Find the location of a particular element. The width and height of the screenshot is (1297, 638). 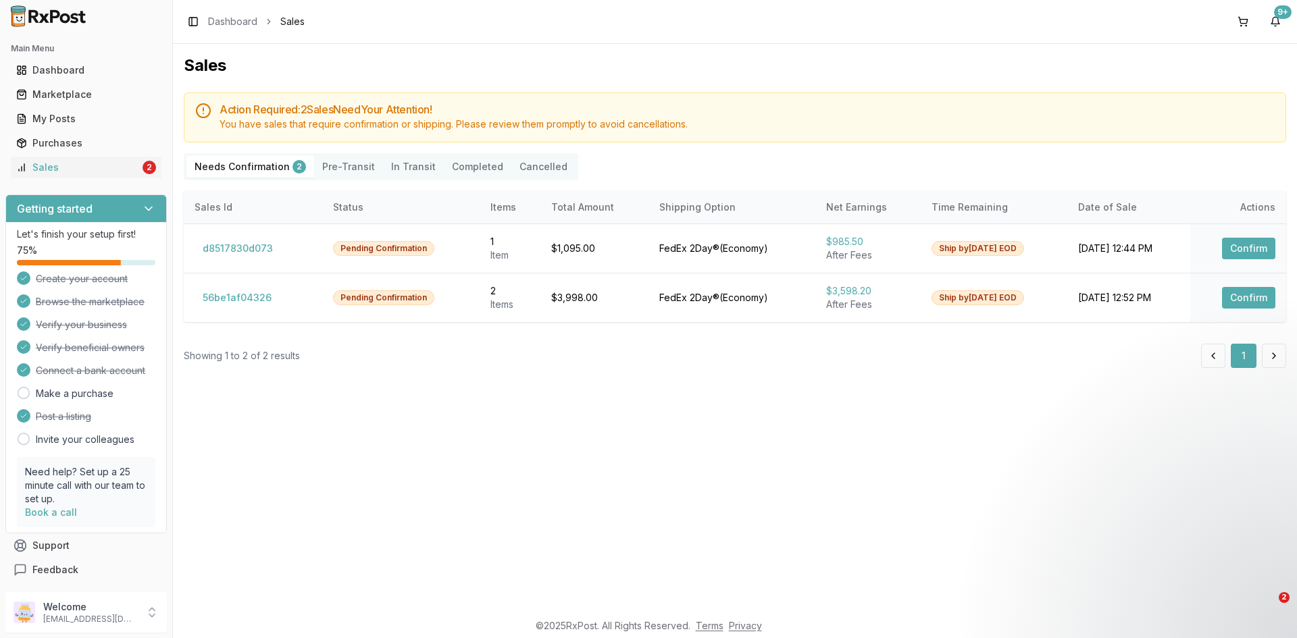

button: Dashboard is located at coordinates (86, 70).